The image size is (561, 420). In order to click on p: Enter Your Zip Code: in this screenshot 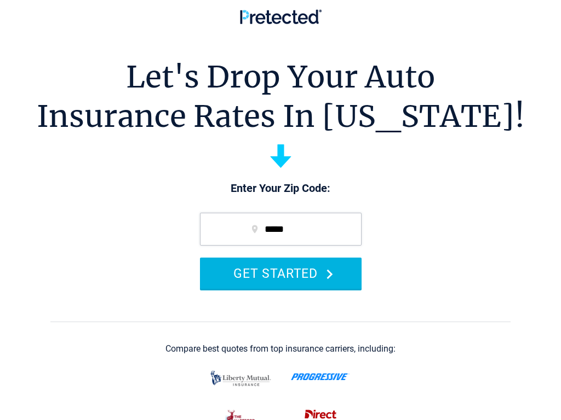, I will do `click(280, 189)`.